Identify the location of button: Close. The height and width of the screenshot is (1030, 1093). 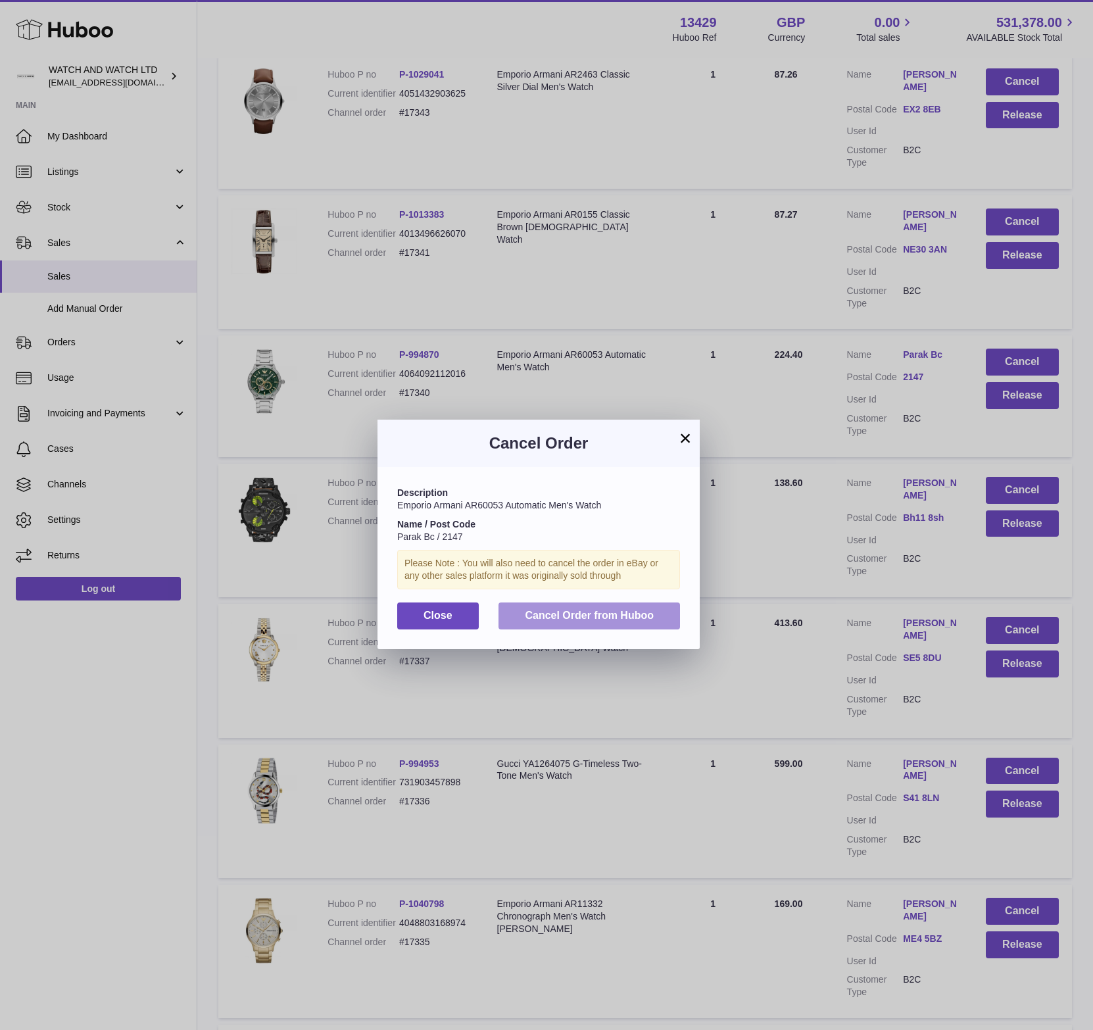
(438, 616).